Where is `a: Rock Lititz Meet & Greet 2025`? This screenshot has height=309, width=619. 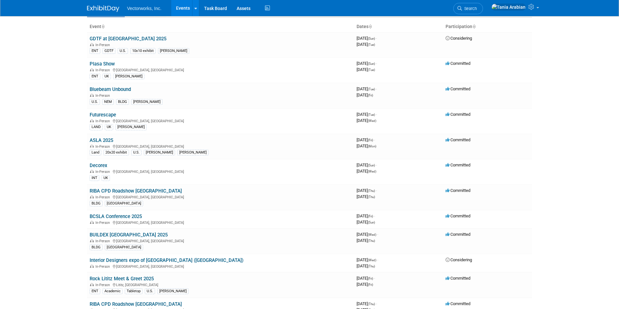
a: Rock Lititz Meet & Greet 2025 is located at coordinates (121, 278).